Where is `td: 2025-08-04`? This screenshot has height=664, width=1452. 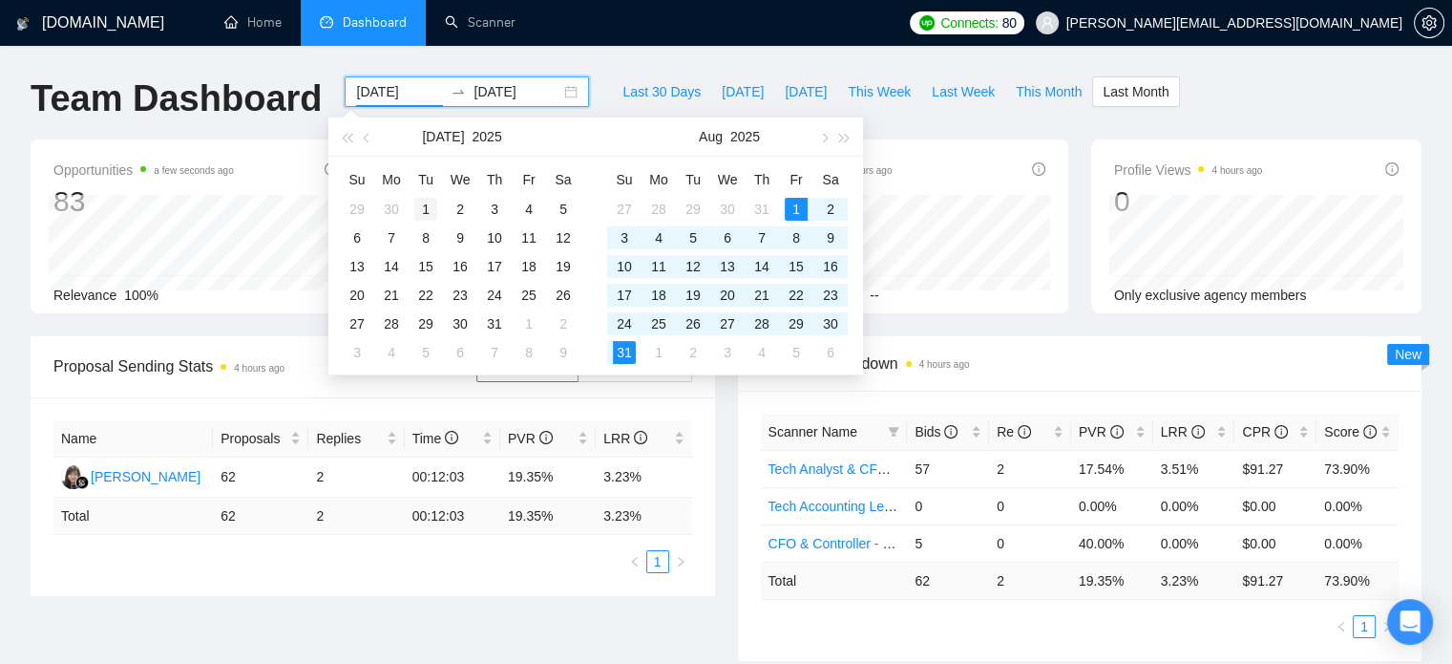
td: 2025-08-04 is located at coordinates (659, 238).